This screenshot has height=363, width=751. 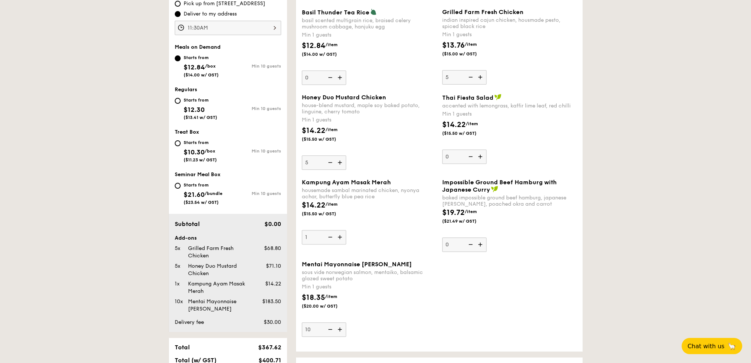 I want to click on input: Honey Duo Mustard Chickenhouse-blend mustard, maple soy baked potato, linguine, cherry tomatoMin ..., so click(x=324, y=163).